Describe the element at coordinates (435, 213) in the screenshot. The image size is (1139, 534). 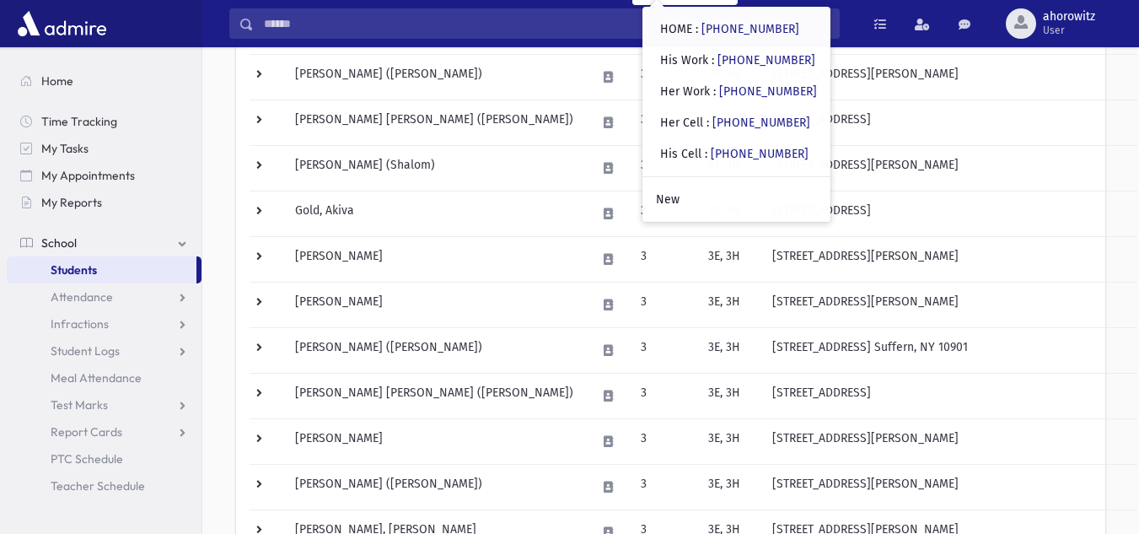
I see `td: Gold, Akiva` at that location.